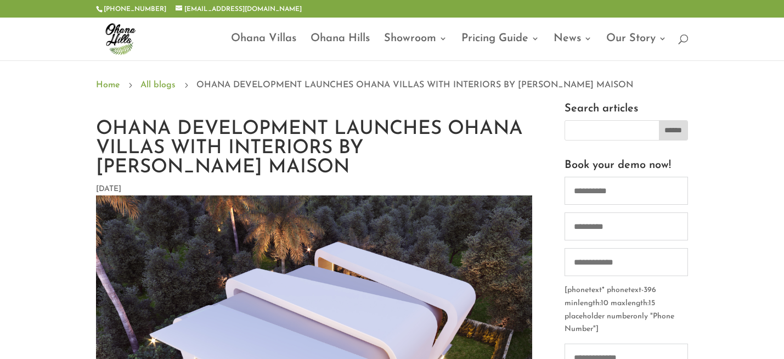  What do you see at coordinates (108, 85) in the screenshot?
I see `span: Home` at bounding box center [108, 85].